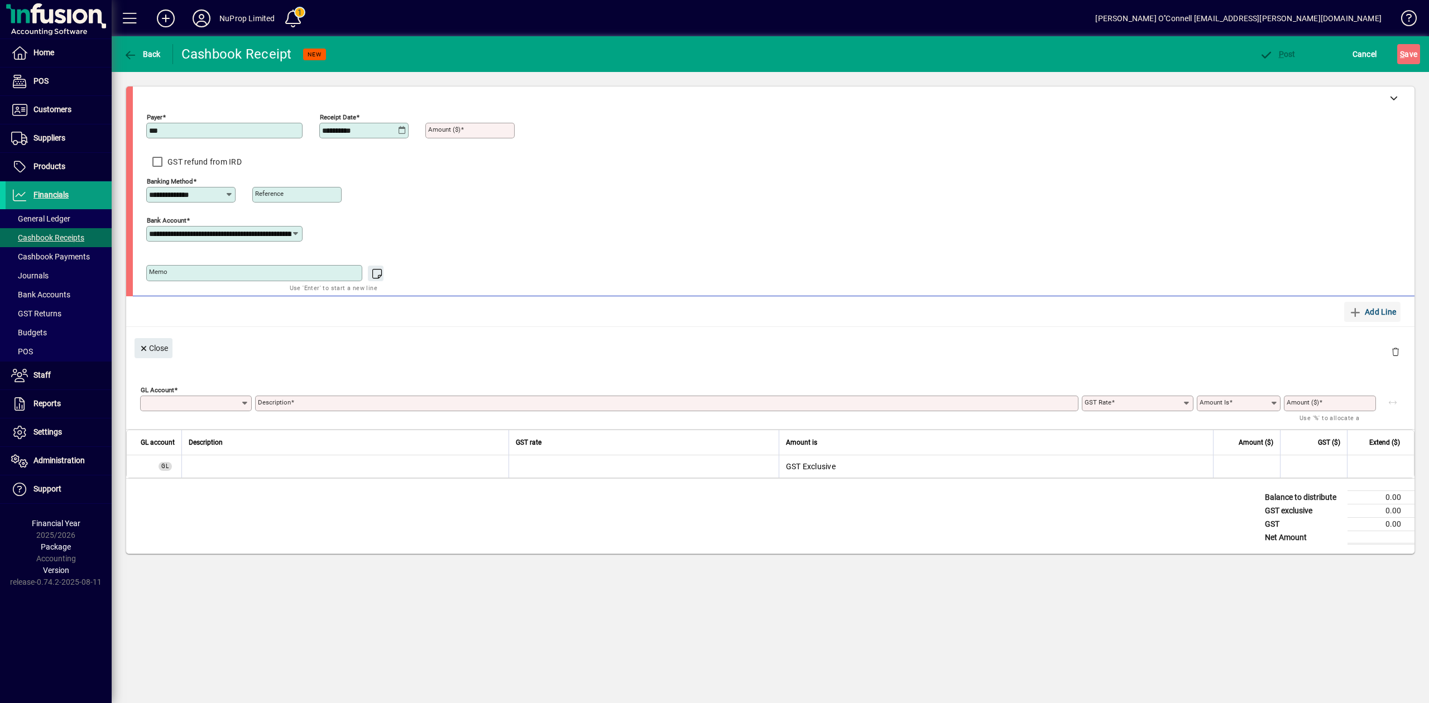 The image size is (1429, 703). I want to click on a: Cashbook Payments, so click(59, 257).